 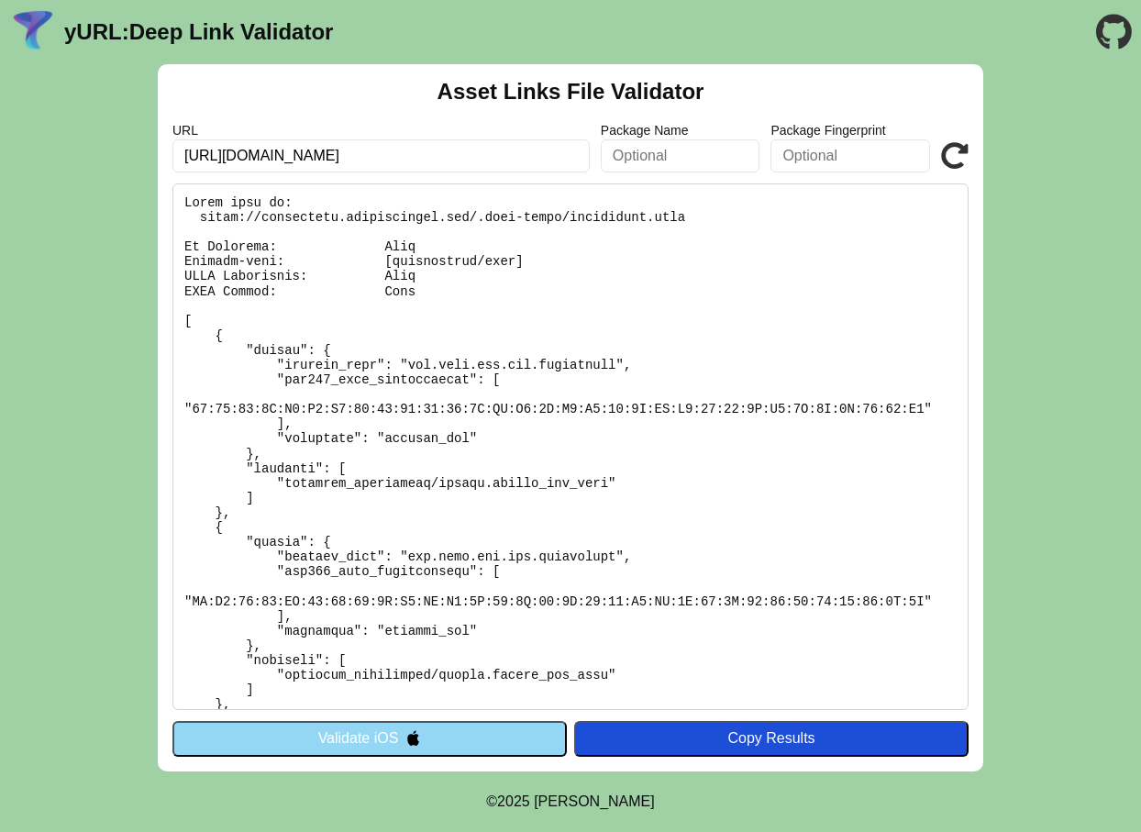 I want to click on div: Copy Results, so click(x=772, y=739).